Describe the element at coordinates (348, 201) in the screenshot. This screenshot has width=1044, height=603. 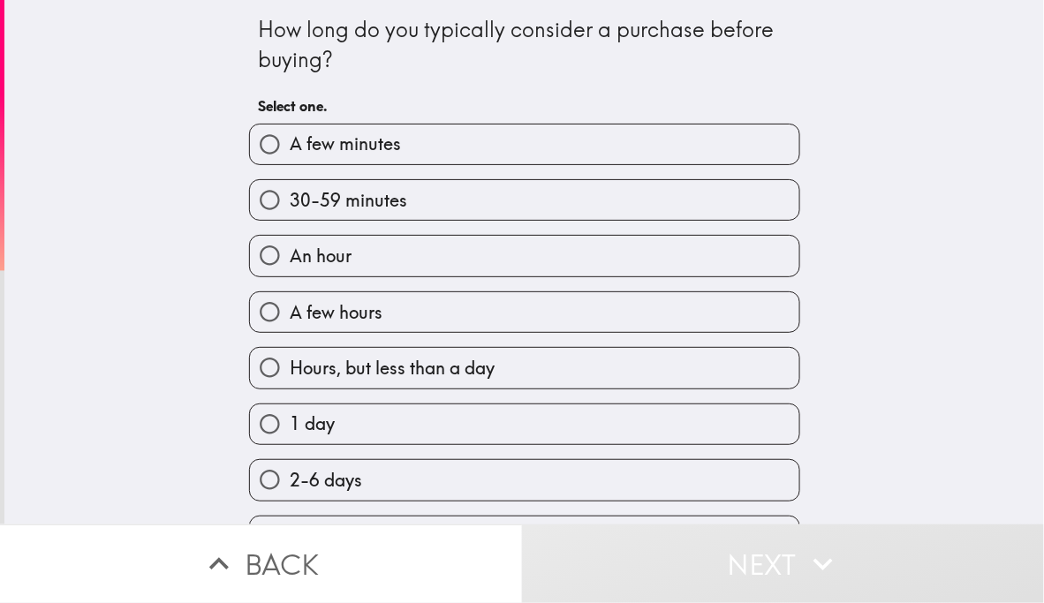
I see `span: 30-59 minutes` at that location.